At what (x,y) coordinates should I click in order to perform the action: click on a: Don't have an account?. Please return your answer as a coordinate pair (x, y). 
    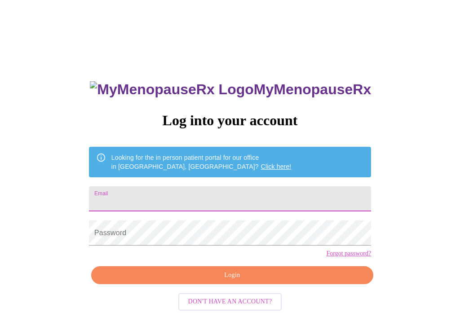
    Looking at the image, I should click on (230, 301).